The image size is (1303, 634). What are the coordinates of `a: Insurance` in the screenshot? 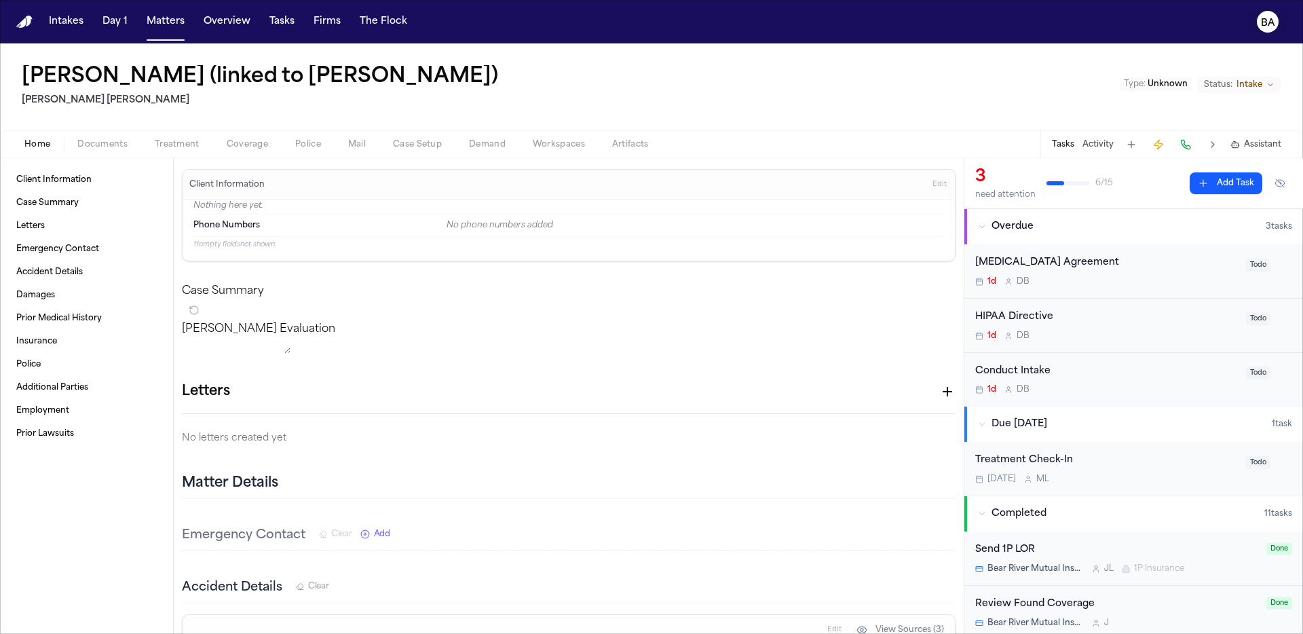 It's located at (86, 341).